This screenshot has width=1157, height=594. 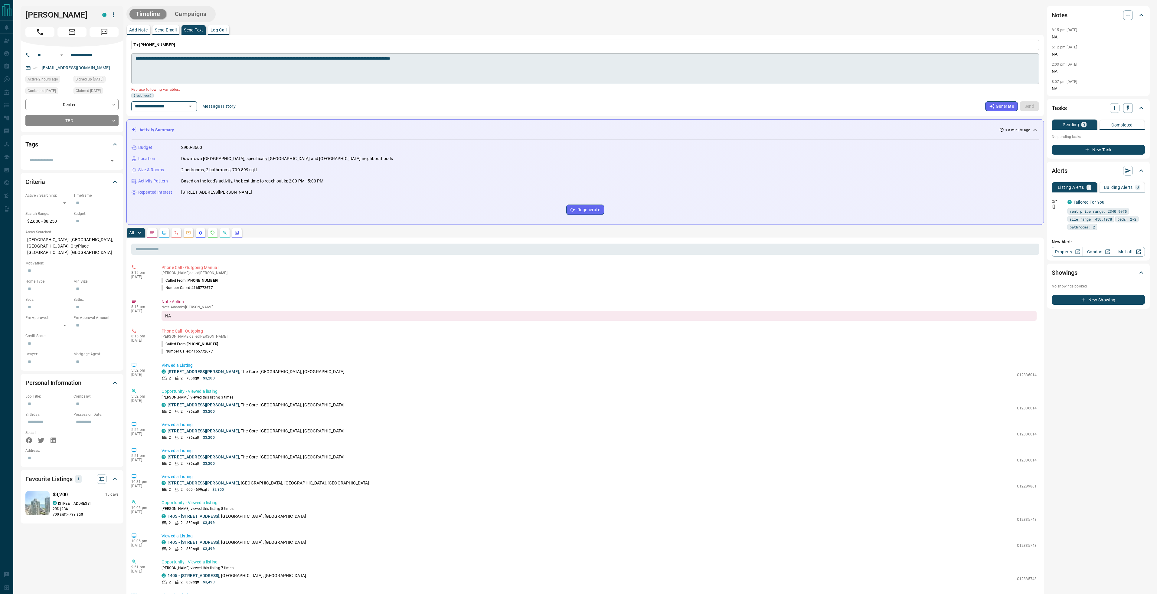 I want to click on p: < a minute ago, so click(x=1017, y=130).